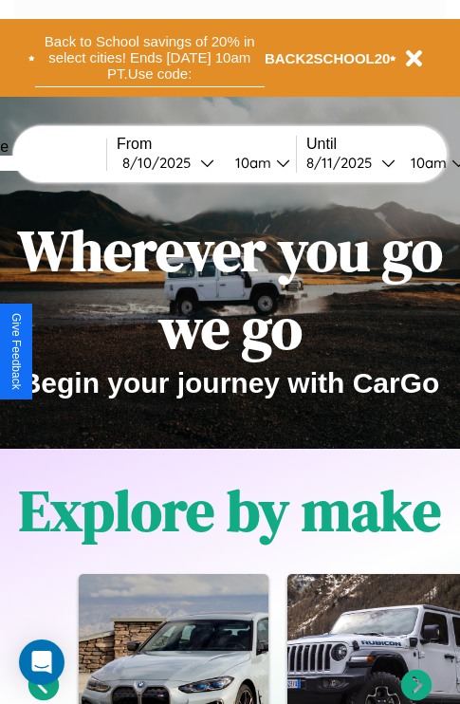 The image size is (460, 704). I want to click on div: 8 / 10 / 2025, so click(161, 162).